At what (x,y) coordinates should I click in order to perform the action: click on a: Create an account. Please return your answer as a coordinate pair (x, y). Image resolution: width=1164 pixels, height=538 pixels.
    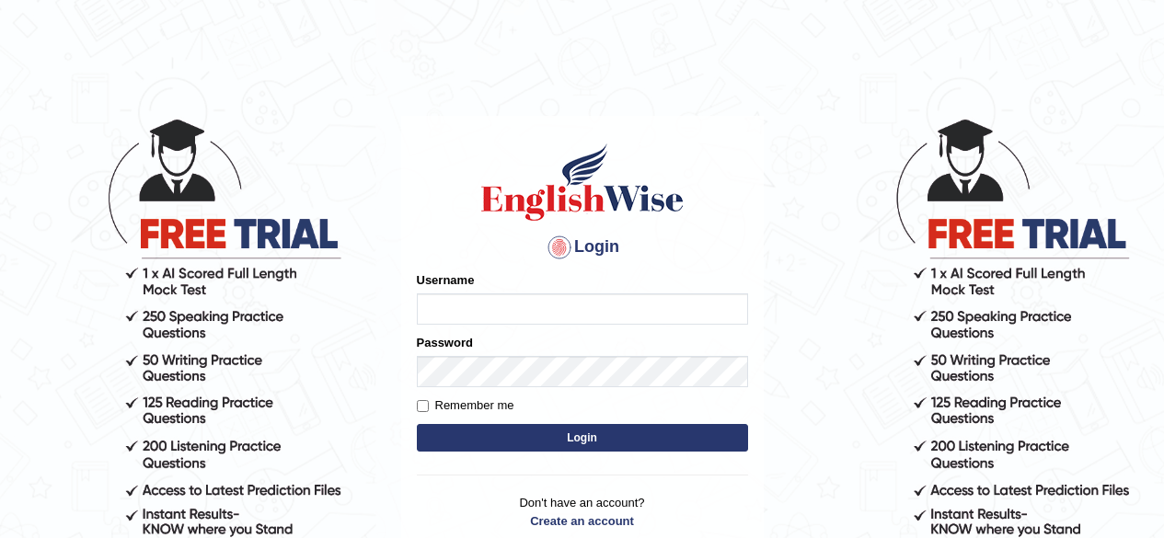
    Looking at the image, I should click on (583, 521).